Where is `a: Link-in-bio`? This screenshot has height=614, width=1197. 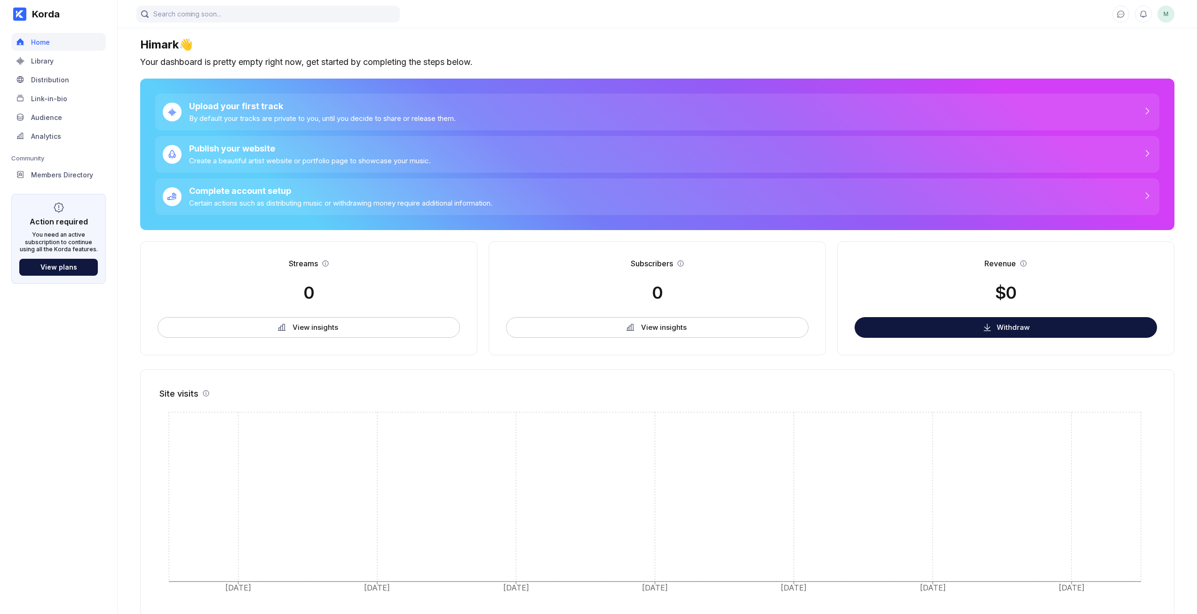
a: Link-in-bio is located at coordinates (58, 99).